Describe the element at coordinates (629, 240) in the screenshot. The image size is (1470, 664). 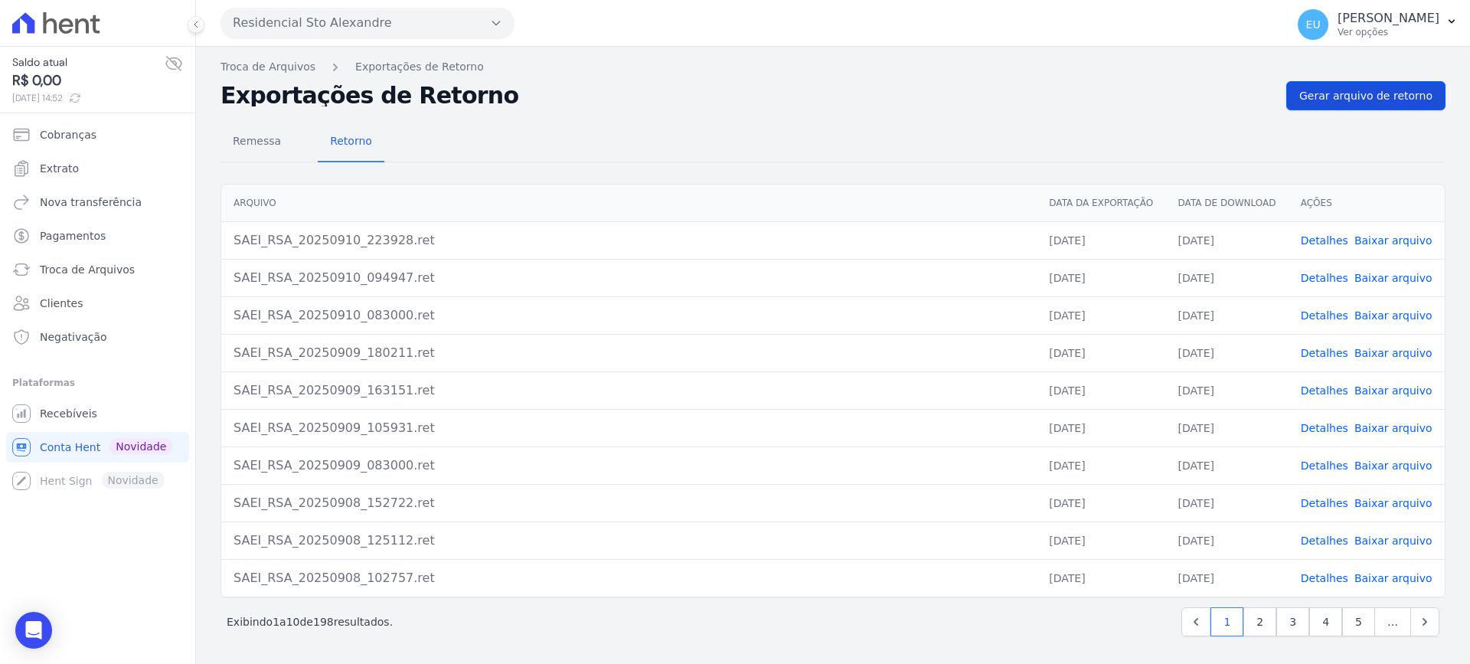
I see `div: SAEI_RSA_20250910_223928.ret` at that location.